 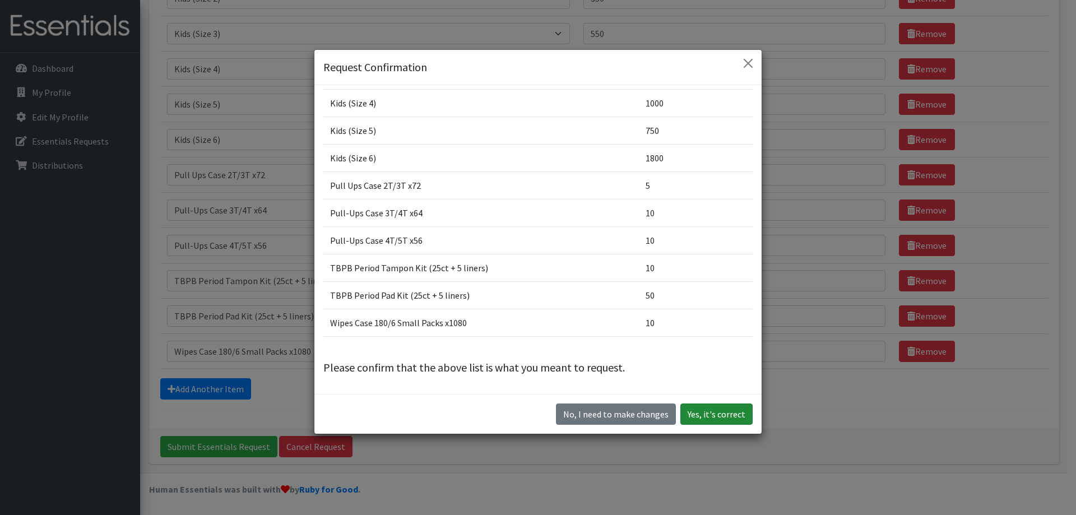 What do you see at coordinates (375, 67) in the screenshot?
I see `h5: Request Confirmation` at bounding box center [375, 67].